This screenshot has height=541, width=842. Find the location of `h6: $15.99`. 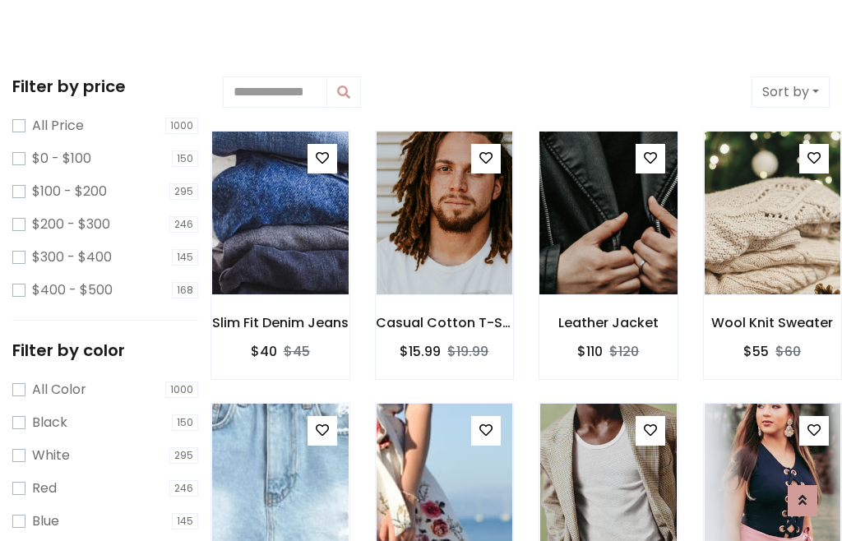

h6: $15.99 is located at coordinates (420, 351).